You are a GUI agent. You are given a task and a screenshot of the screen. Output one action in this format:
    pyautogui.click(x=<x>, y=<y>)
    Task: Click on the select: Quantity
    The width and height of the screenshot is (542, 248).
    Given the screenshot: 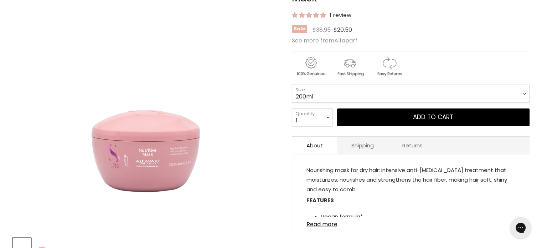 What is the action you would take?
    pyautogui.click(x=312, y=117)
    